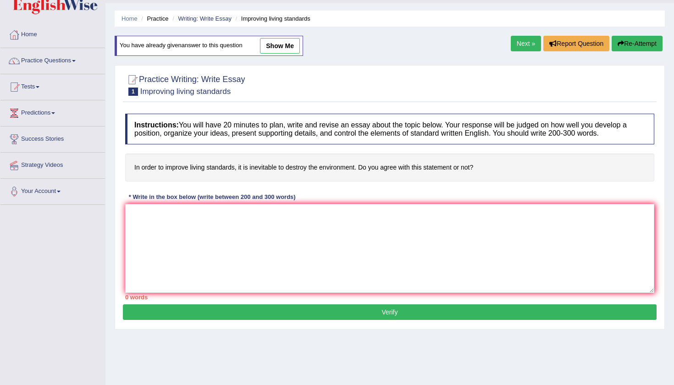  I want to click on a: Success Stories, so click(53, 138).